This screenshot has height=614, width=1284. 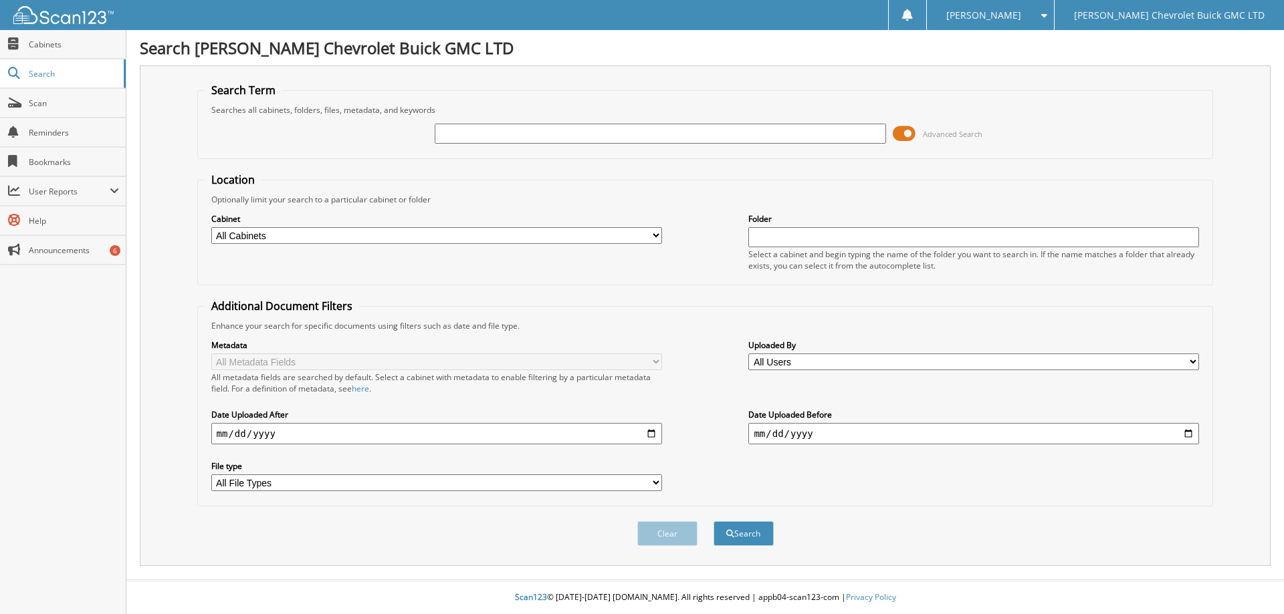 I want to click on button: Search, so click(x=743, y=533).